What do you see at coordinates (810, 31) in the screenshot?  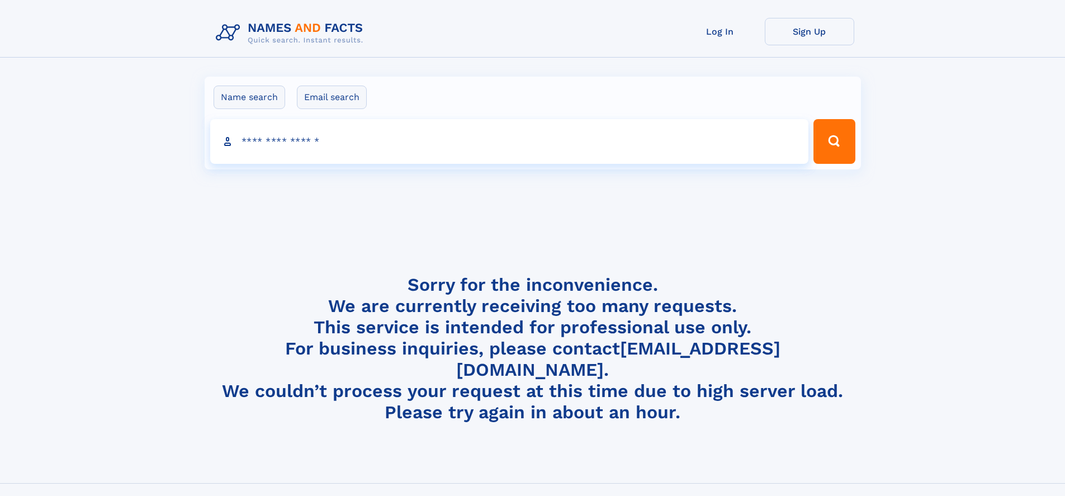 I see `a: Sign Up` at bounding box center [810, 31].